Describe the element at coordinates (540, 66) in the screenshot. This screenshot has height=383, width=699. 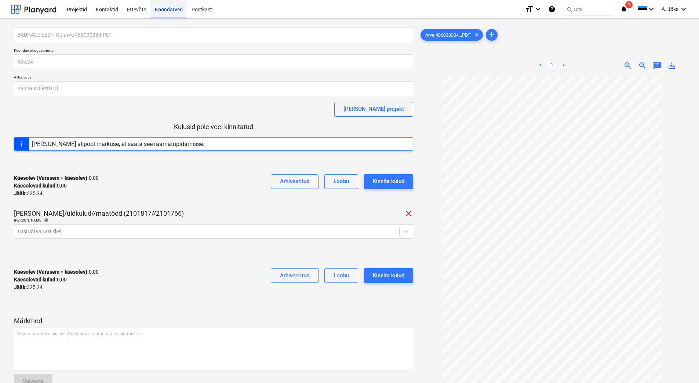
I see `a: Previous page` at that location.